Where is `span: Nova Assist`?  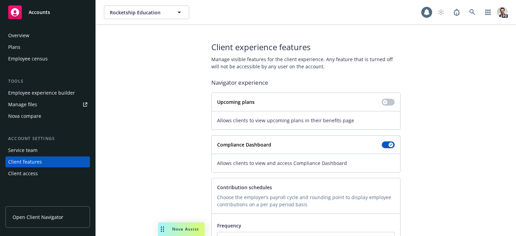
span: Nova Assist is located at coordinates (185, 228).